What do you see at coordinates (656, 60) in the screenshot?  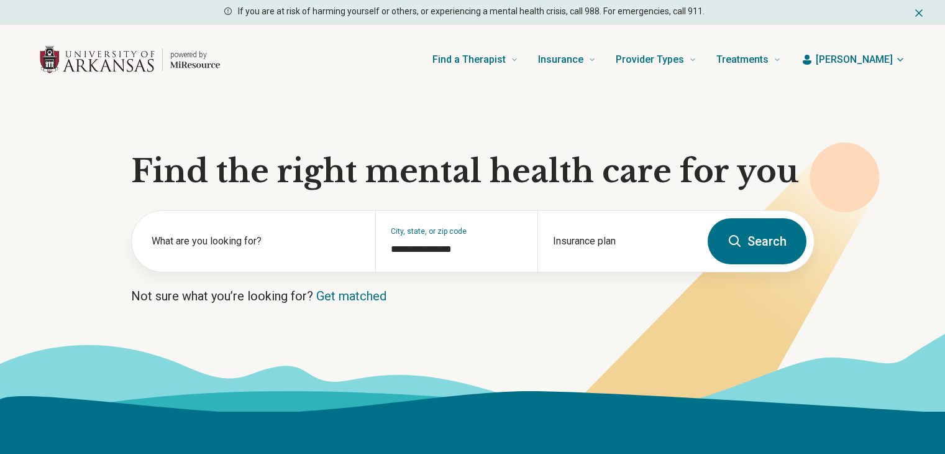 I see `a: Provider Types` at bounding box center [656, 60].